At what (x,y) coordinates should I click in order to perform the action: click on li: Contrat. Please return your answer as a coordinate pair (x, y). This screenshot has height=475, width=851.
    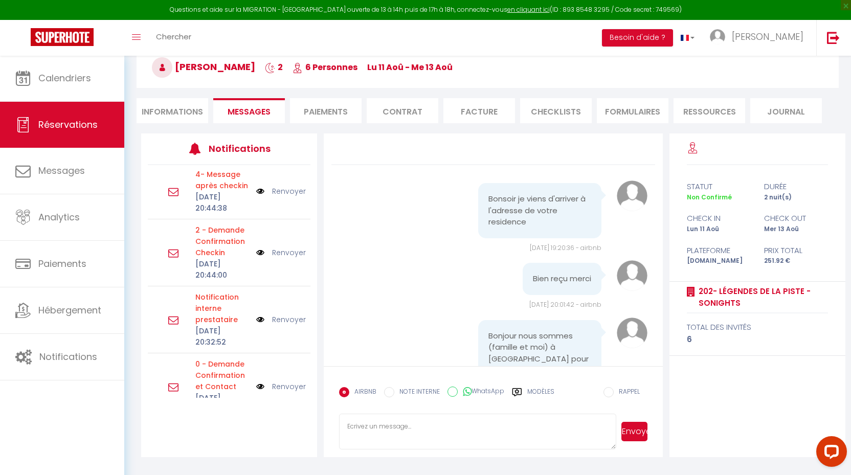
    Looking at the image, I should click on (403, 111).